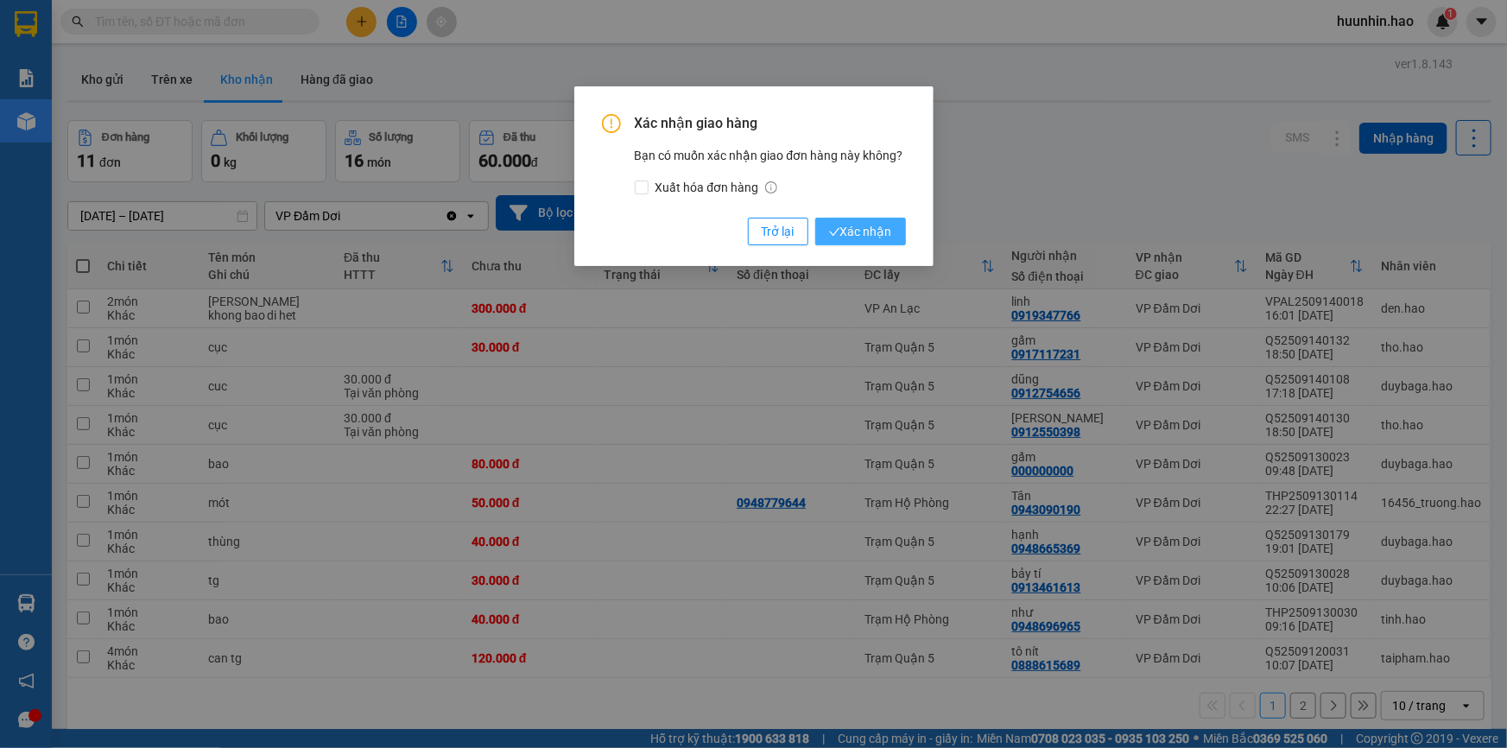 This screenshot has width=1507, height=748. Describe the element at coordinates (834, 231) in the screenshot. I see `span: check` at that location.